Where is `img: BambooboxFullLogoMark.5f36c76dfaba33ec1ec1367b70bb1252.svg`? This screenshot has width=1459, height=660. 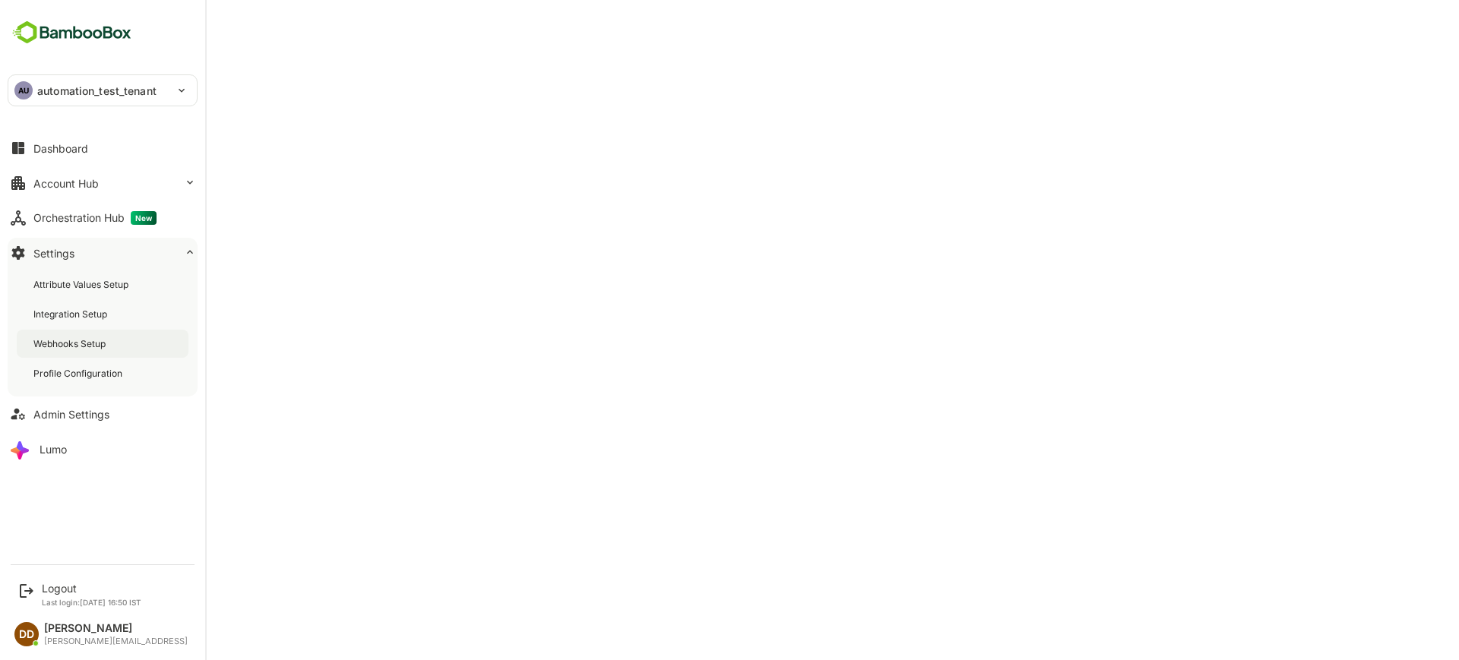
img: BambooboxFullLogoMark.5f36c76dfaba33ec1ec1367b70bb1252.svg is located at coordinates (71, 33).